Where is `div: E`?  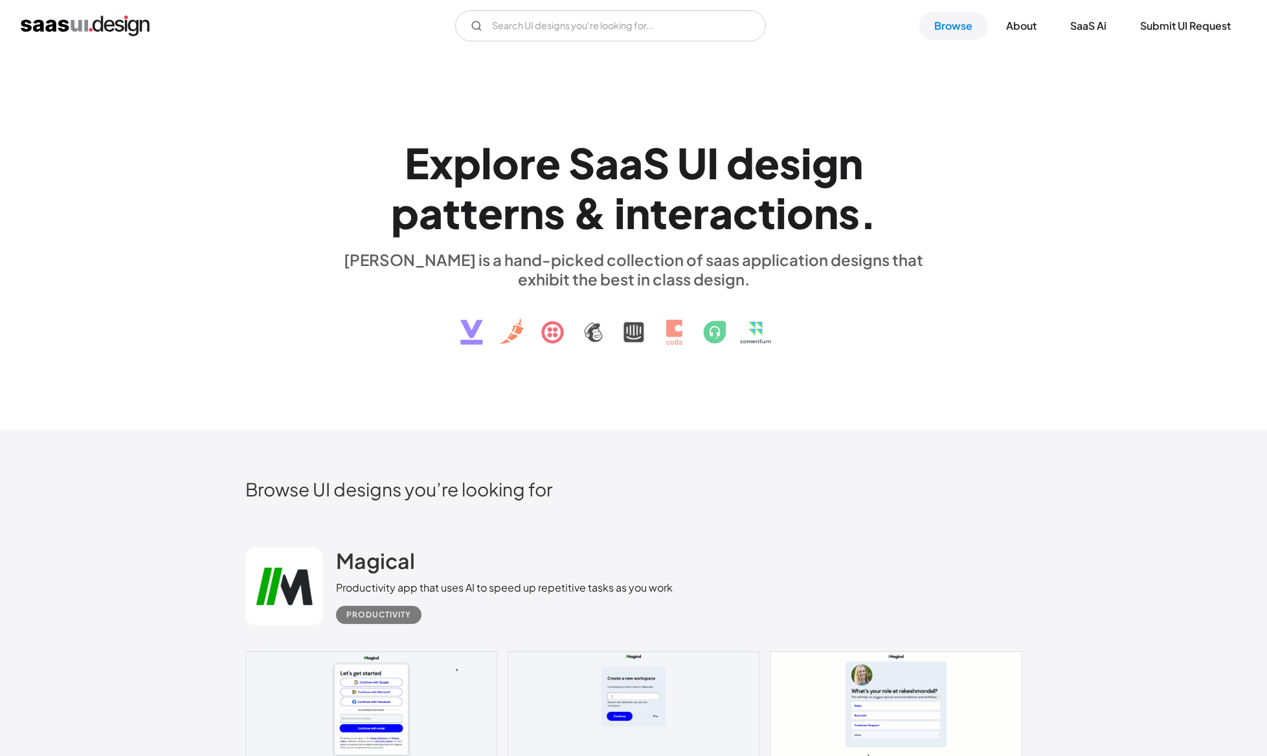
div: E is located at coordinates (417, 162).